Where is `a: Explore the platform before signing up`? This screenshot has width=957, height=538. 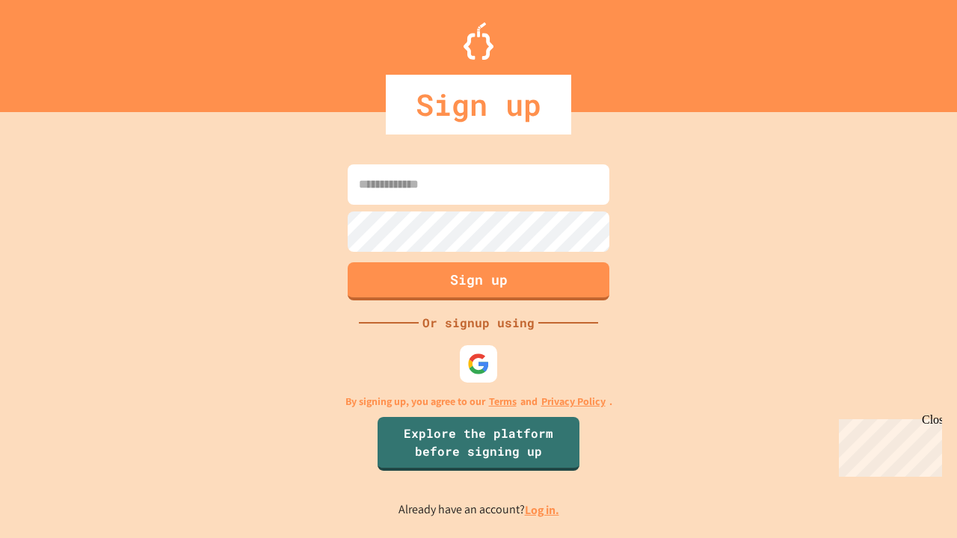
a: Explore the platform before signing up is located at coordinates (478, 444).